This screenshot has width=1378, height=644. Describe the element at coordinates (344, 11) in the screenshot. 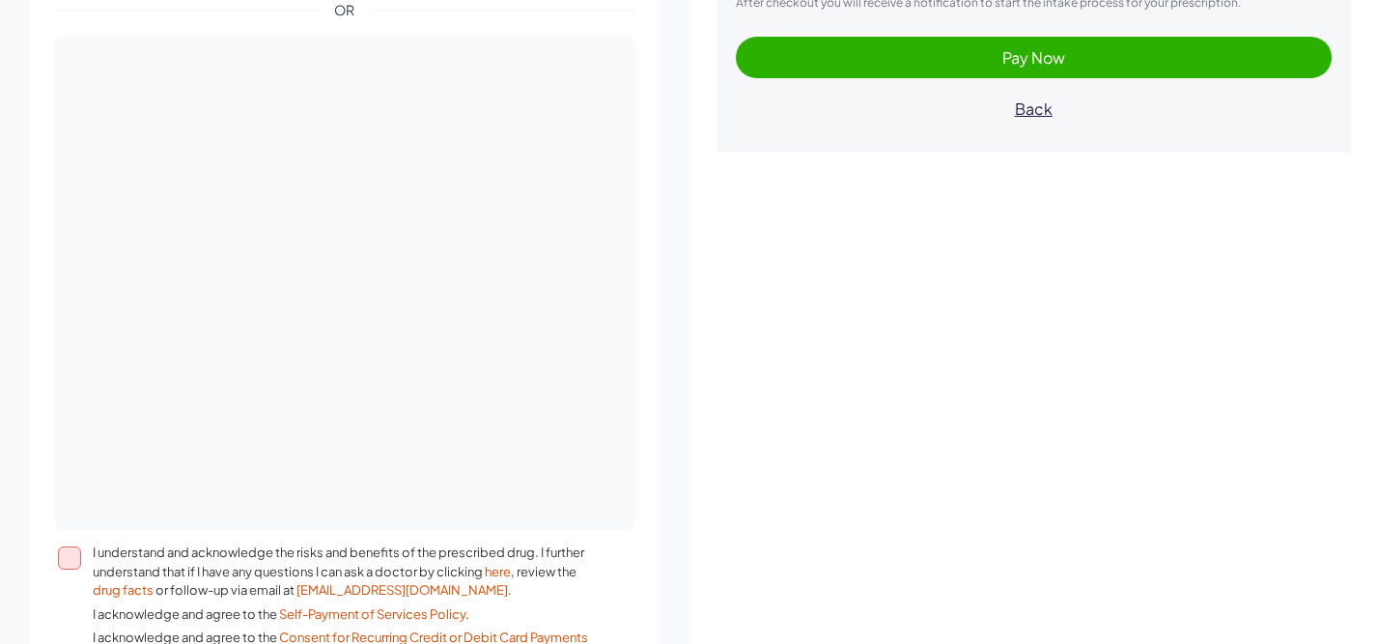

I see `span: OR` at that location.